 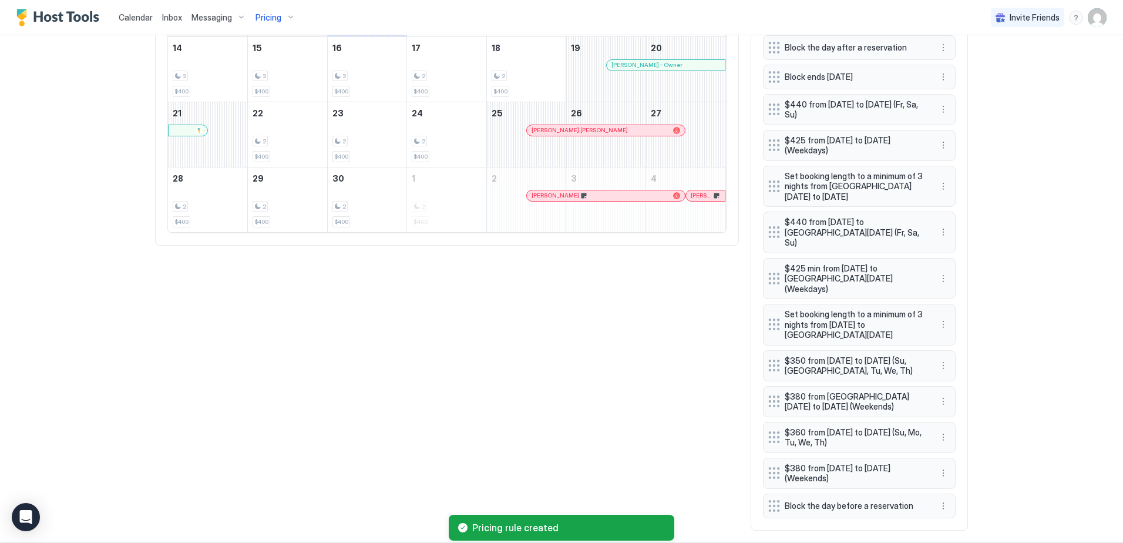 I want to click on a: September 15, 2025, so click(x=287, y=48).